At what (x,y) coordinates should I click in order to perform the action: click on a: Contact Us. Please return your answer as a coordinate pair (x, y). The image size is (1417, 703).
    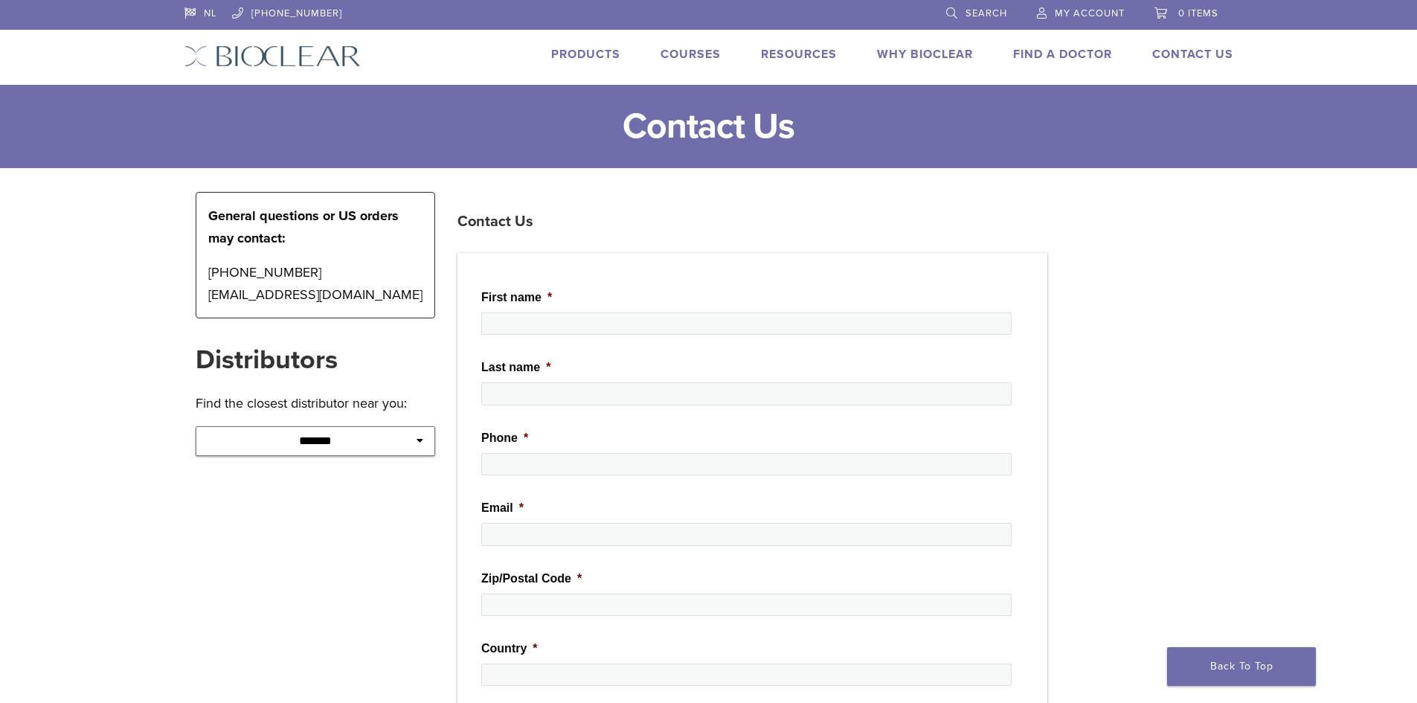
    Looking at the image, I should click on (1192, 54).